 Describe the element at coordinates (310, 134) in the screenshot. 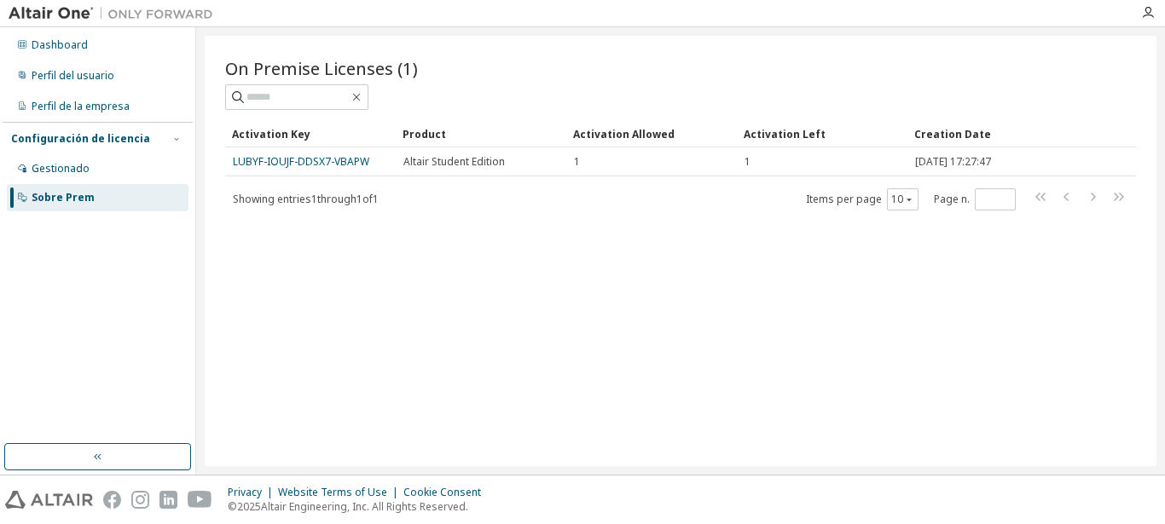

I see `div: Activation Key` at that location.